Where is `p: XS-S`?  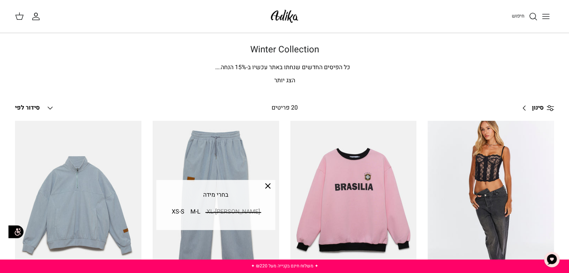
p: XS-S is located at coordinates (178, 212).